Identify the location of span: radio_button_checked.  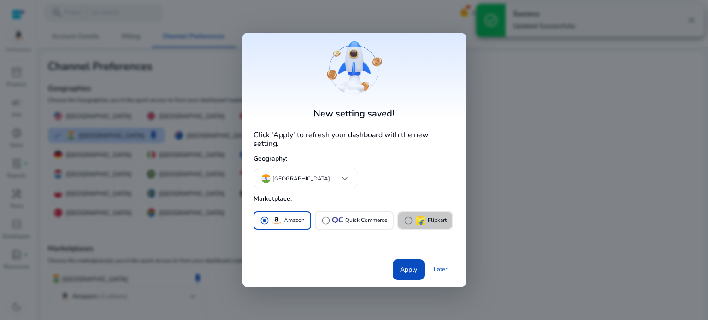
(264, 221).